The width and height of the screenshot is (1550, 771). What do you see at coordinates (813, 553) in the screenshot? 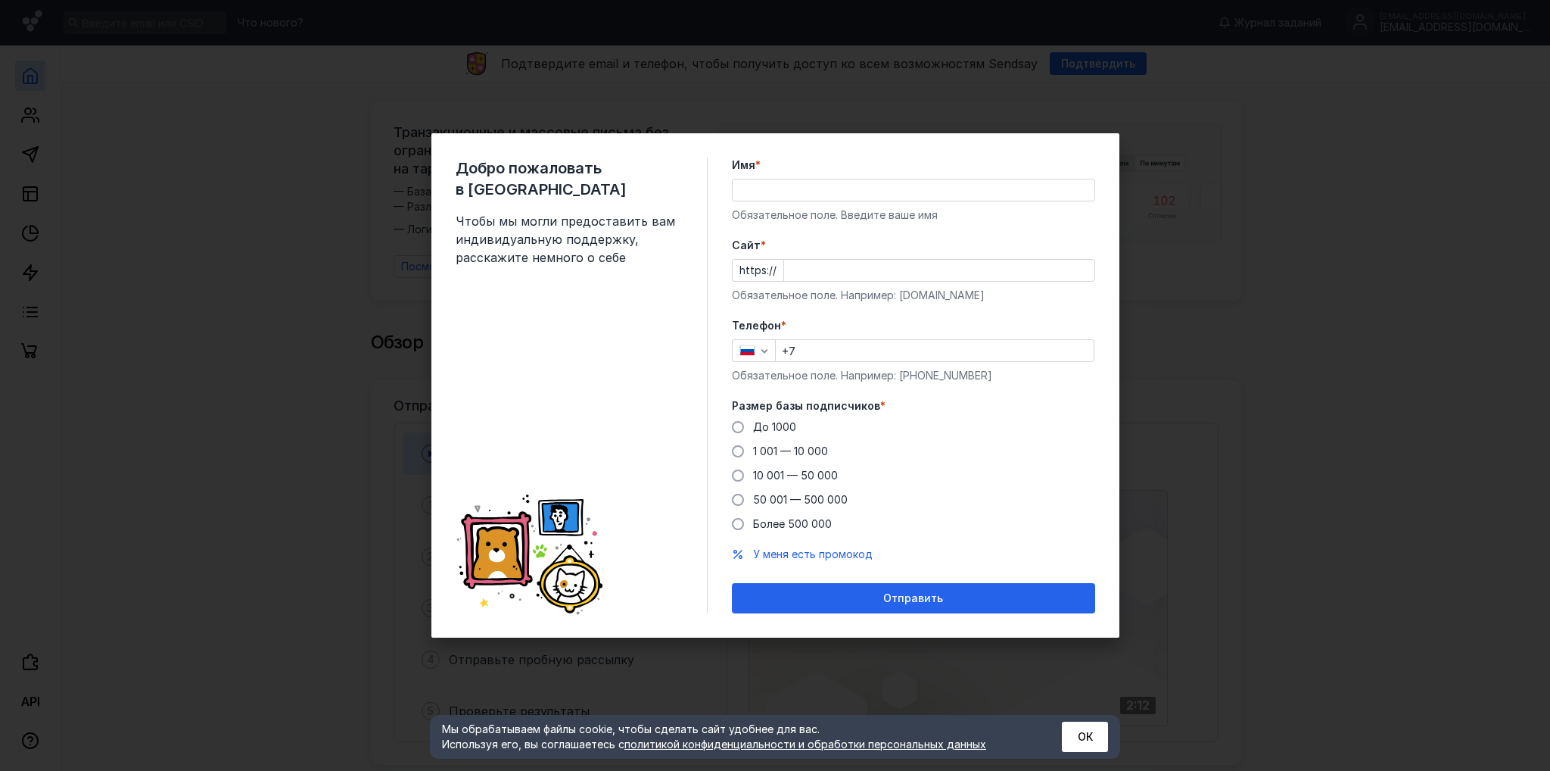
I see `span: У меня есть промокод` at bounding box center [813, 553].